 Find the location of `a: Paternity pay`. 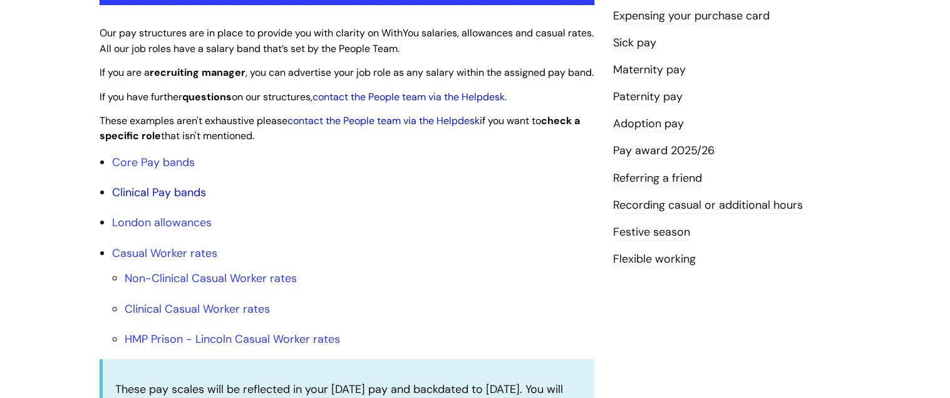

a: Paternity pay is located at coordinates (648, 97).